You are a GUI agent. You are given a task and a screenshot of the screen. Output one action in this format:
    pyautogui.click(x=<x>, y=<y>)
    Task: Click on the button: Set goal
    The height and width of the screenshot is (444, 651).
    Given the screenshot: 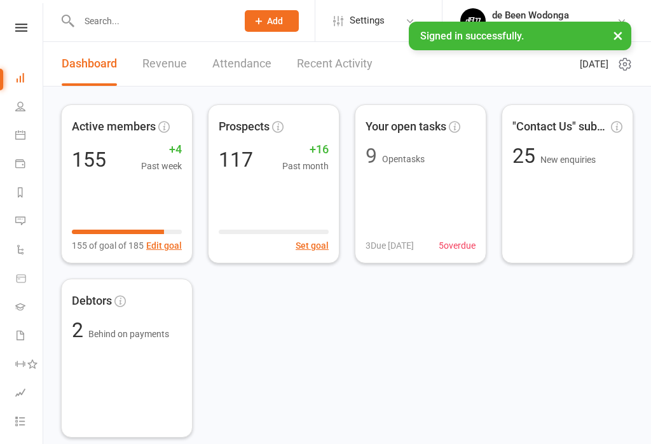 What is the action you would take?
    pyautogui.click(x=312, y=245)
    